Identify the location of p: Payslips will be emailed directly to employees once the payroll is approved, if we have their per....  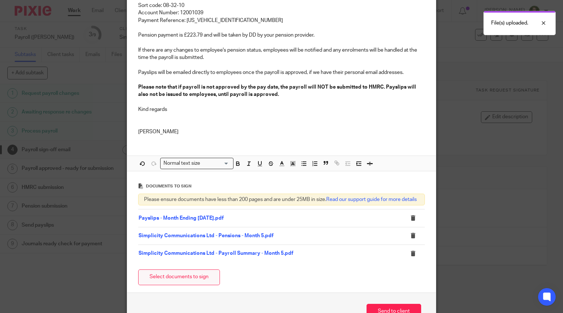
(281, 73).